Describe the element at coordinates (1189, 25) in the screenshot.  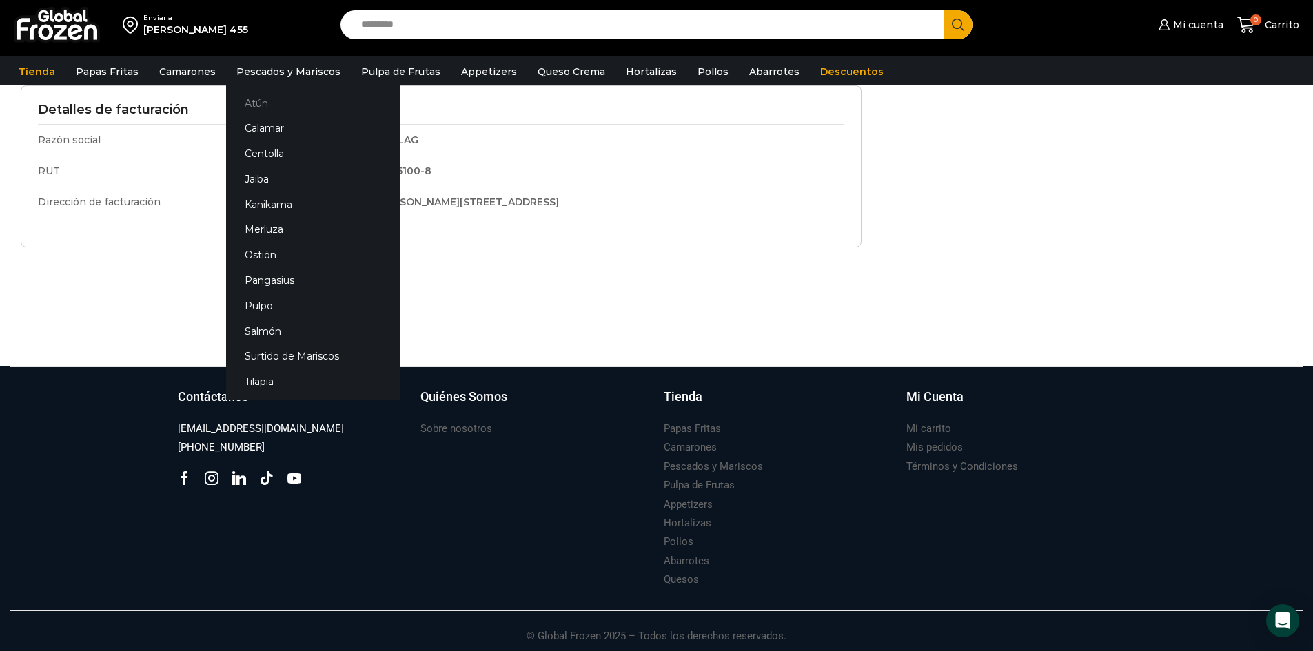
I see `a: Mi cuenta` at that location.